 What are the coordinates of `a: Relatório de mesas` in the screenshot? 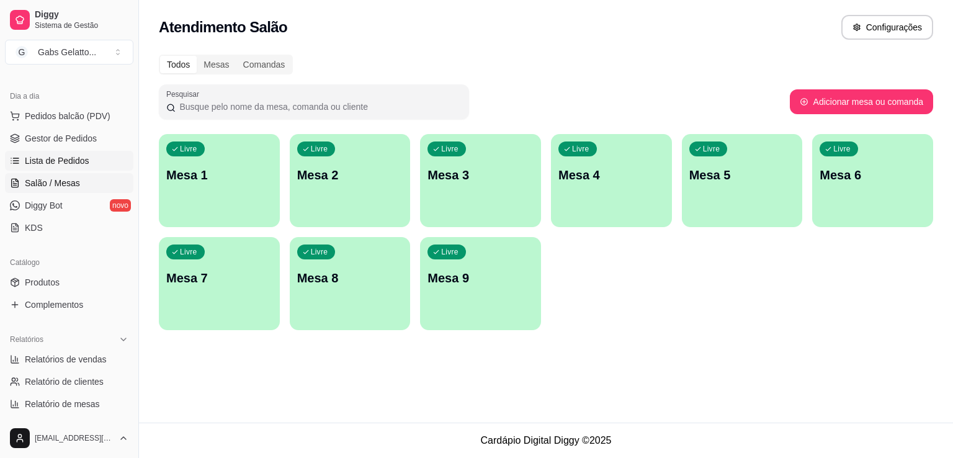 It's located at (69, 404).